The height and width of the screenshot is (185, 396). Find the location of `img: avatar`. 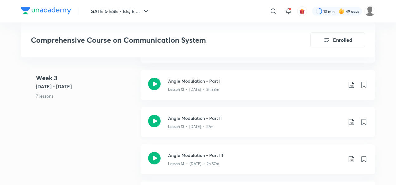

img: avatar is located at coordinates (302, 11).